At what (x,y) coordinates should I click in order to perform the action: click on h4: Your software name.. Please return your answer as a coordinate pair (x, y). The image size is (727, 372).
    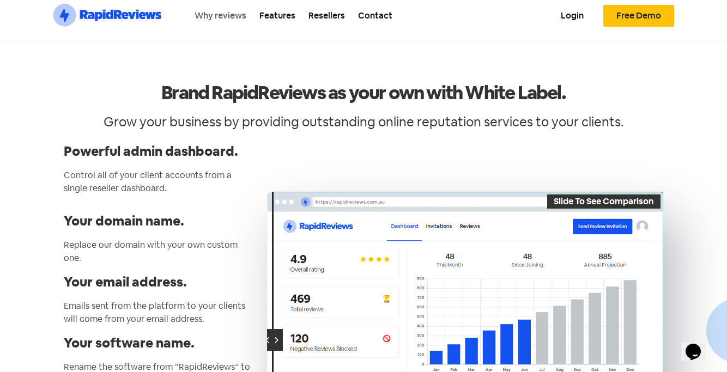
    Looking at the image, I should click on (160, 343).